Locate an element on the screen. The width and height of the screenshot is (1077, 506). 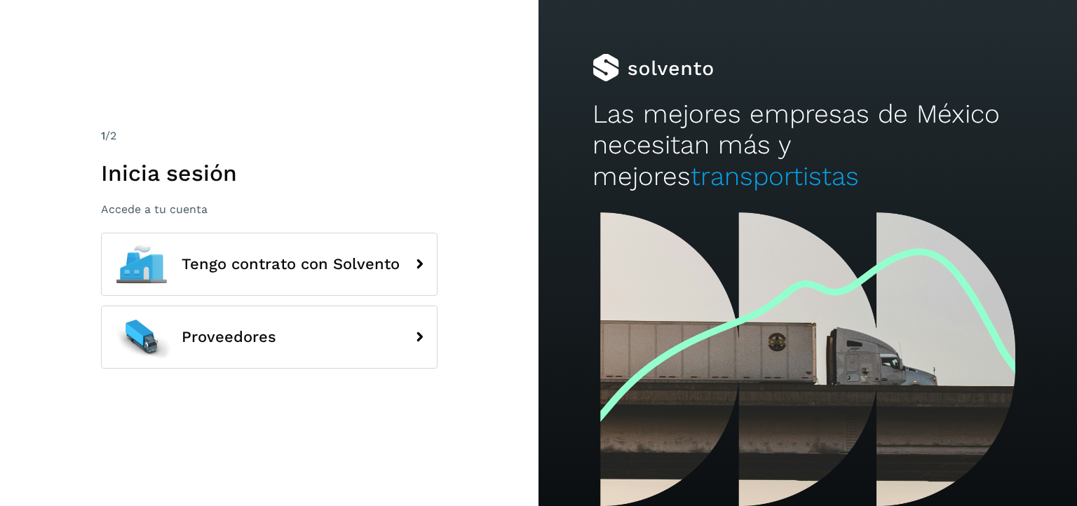
button: Tengo contrato con Solvento is located at coordinates (269, 264).